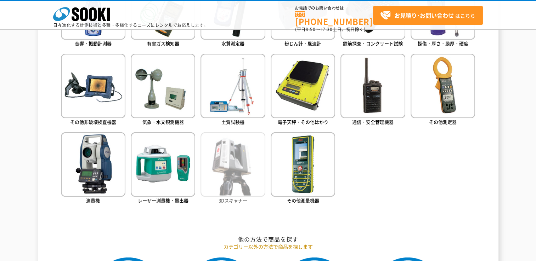  I want to click on a: その他測定器, so click(443, 90).